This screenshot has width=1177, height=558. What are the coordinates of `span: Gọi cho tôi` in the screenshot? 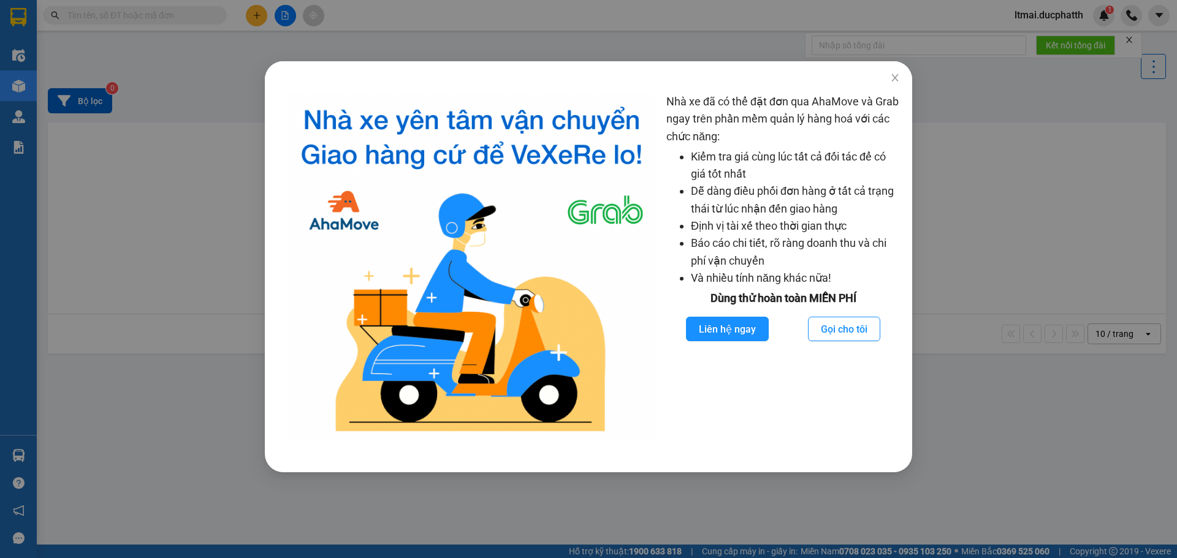 It's located at (844, 329).